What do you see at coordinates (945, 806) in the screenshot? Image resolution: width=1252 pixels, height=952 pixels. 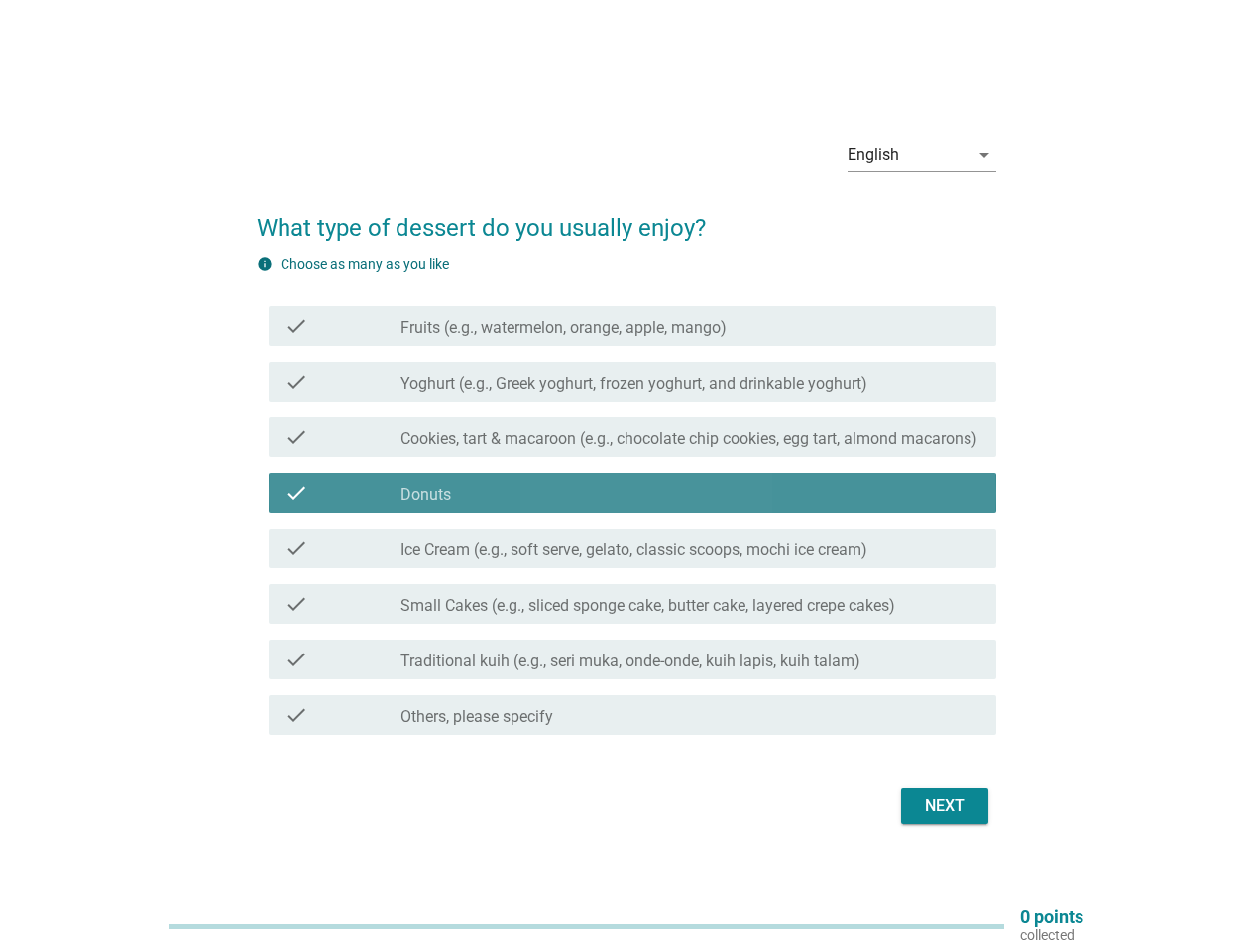 I see `button: Next` at bounding box center [945, 806].